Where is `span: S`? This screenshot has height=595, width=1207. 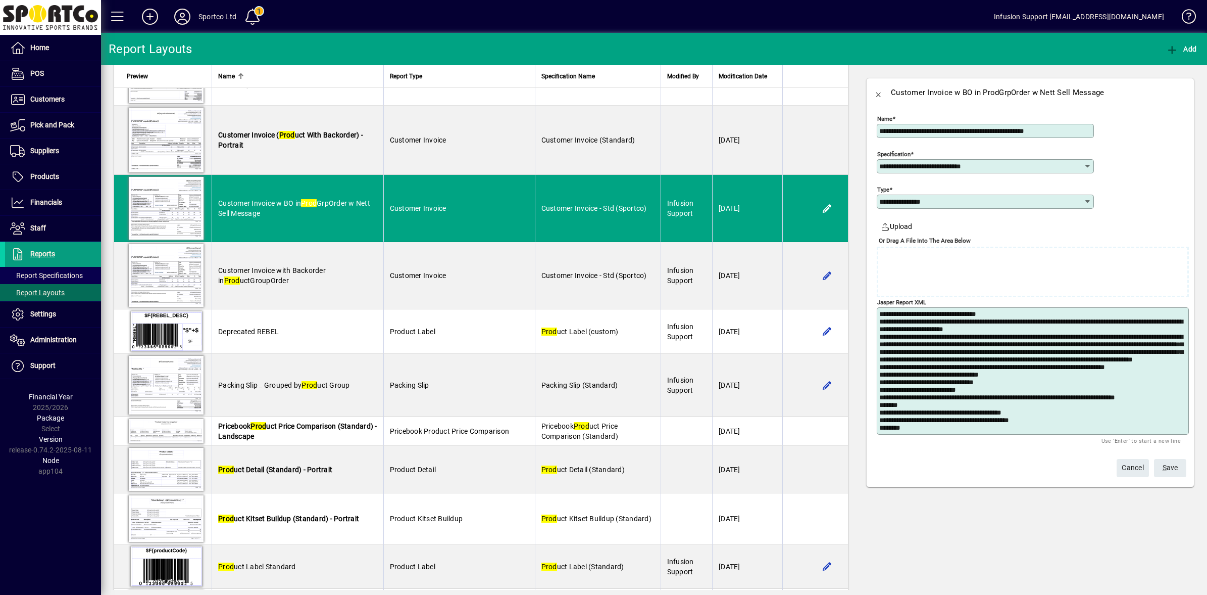 span: S is located at coordinates (1165, 467).